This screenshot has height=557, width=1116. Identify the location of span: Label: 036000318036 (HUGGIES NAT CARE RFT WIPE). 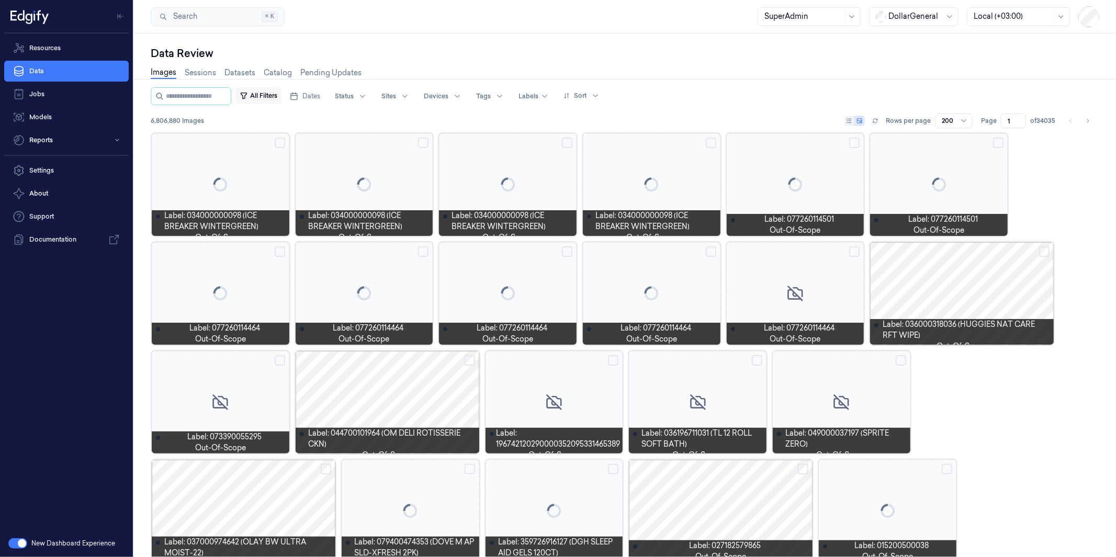
(966, 330).